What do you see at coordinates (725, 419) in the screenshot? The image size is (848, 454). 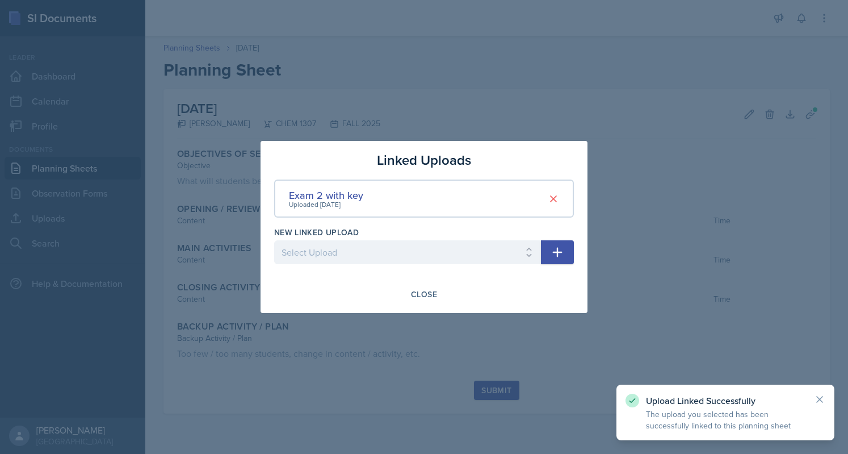 I see `p: The upload you selected has been successfully linked to this planning sheet` at bounding box center [725, 419].